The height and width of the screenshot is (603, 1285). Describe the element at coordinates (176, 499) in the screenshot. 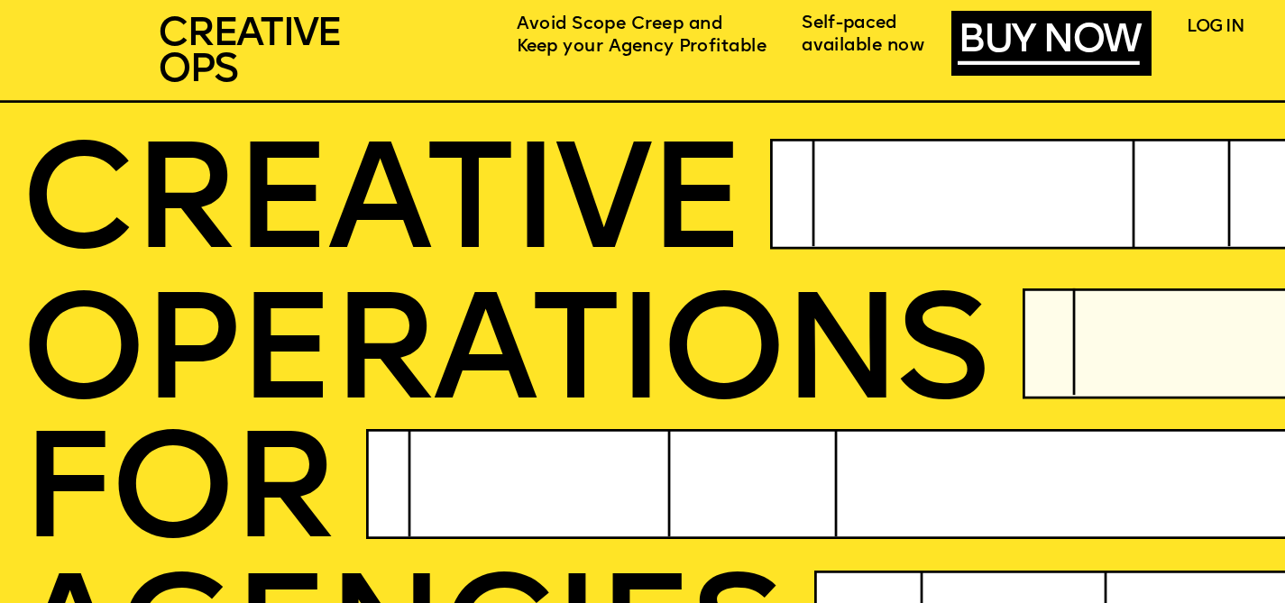

I see `span: FOR` at that location.